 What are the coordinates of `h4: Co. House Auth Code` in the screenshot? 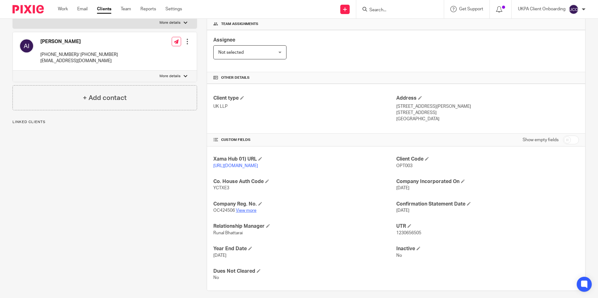 It's located at (305, 182).